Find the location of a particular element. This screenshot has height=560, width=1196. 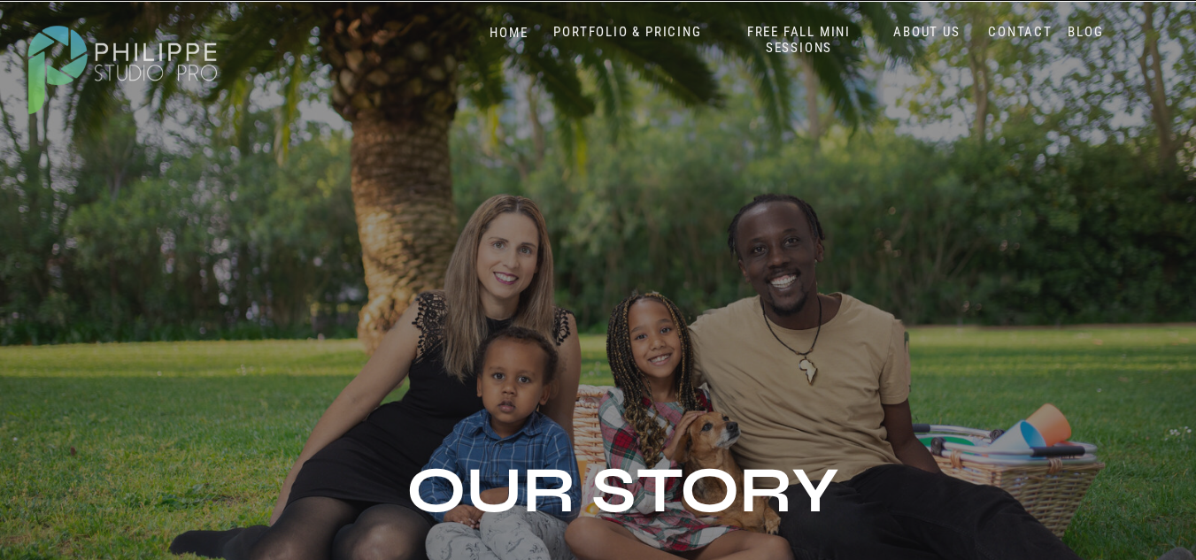

a: PORTFOLIO & PRICING is located at coordinates (628, 32).